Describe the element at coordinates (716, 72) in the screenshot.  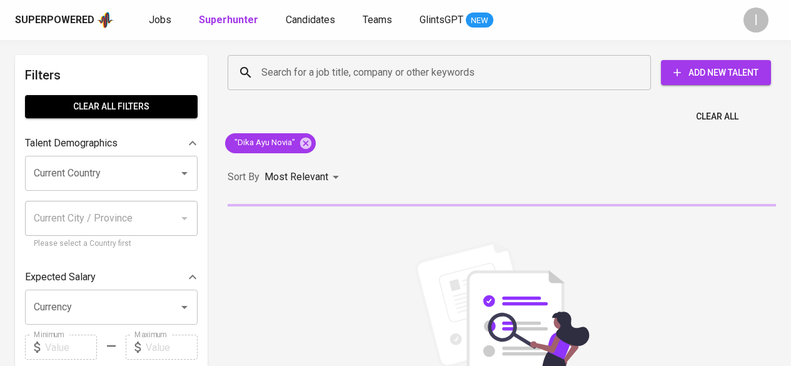
I see `button: Add New Talent` at that location.